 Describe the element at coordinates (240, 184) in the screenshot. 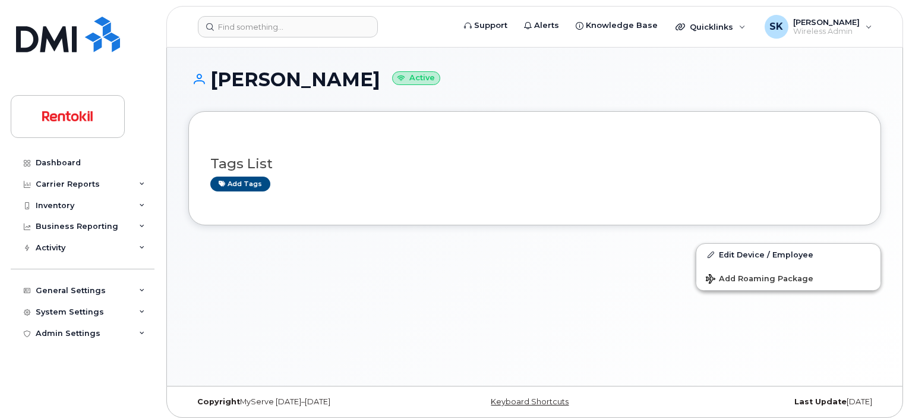

I see `a: Add tags` at that location.